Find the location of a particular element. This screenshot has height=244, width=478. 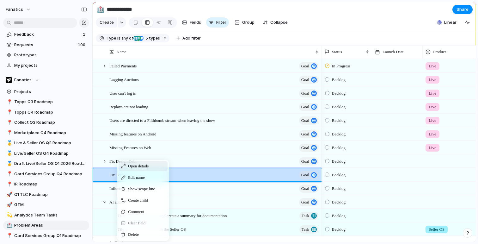

button: fanatics is located at coordinates (18, 9).